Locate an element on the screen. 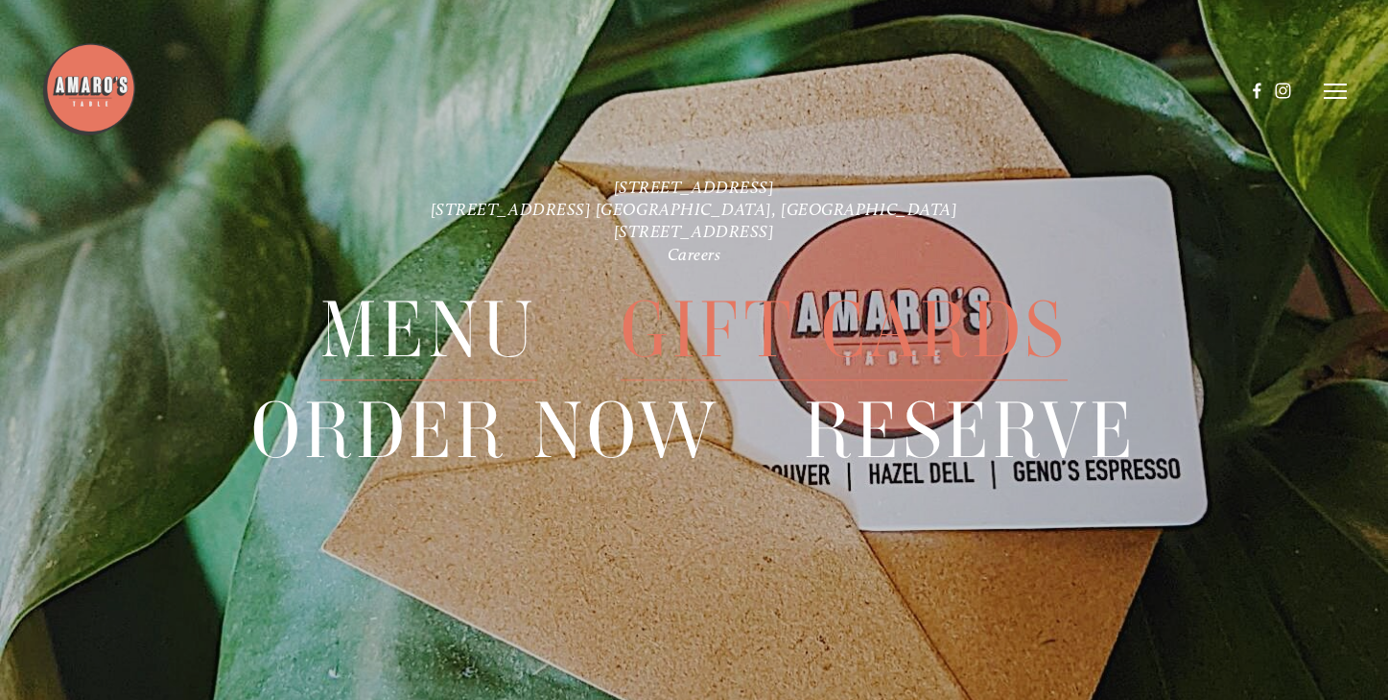 This screenshot has height=700, width=1388. a: Gift Cards is located at coordinates (844, 329).